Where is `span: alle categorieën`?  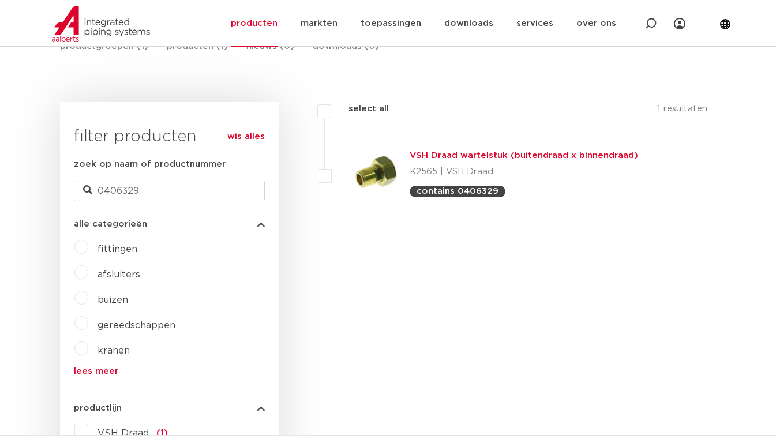 span: alle categorieën is located at coordinates (110, 224).